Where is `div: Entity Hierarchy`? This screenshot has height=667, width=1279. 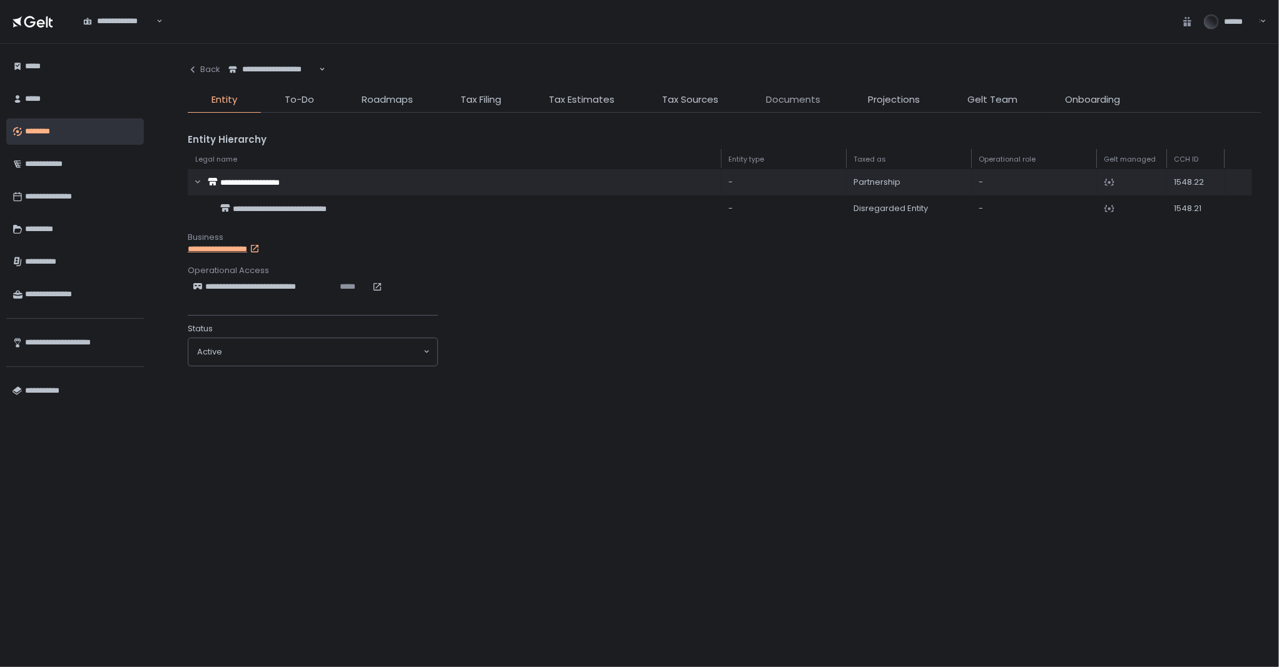 div: Entity Hierarchy is located at coordinates (725, 140).